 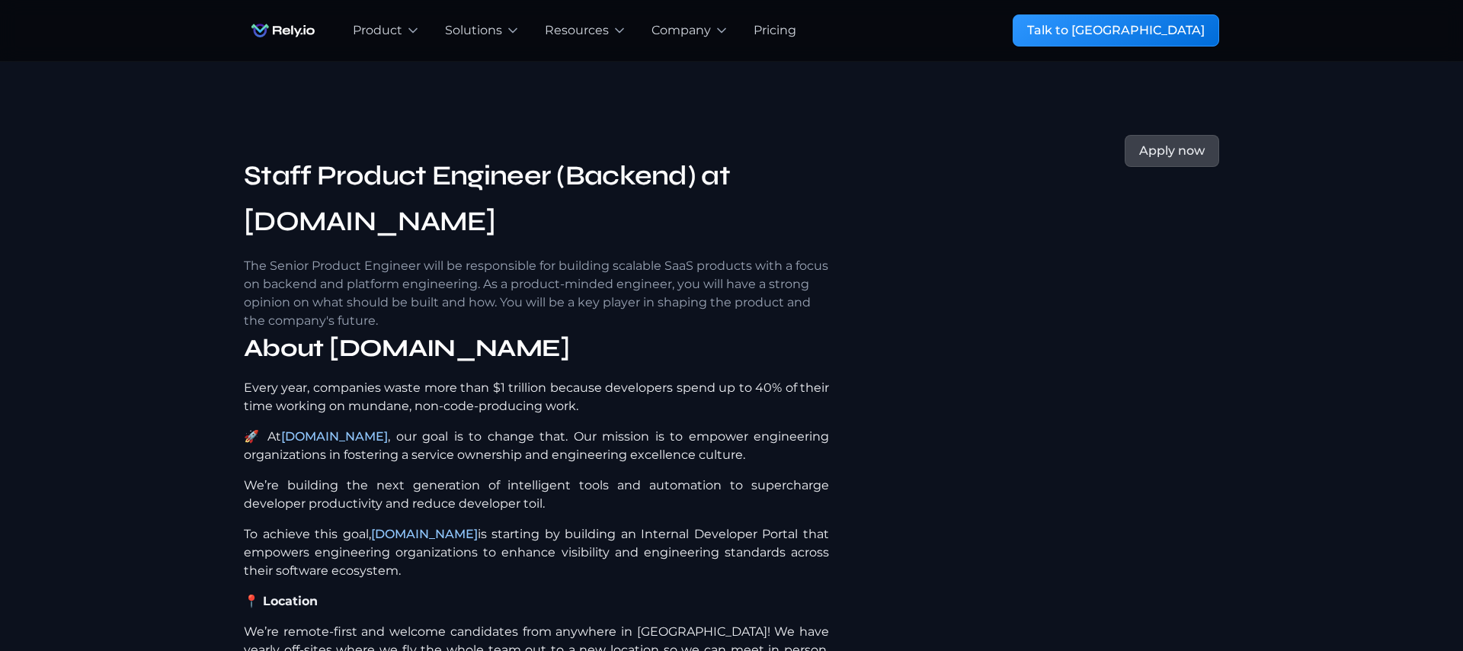 I want to click on p: We’re building the next generation of intelligent tools and automation to supercharge developer p..., so click(x=537, y=495).